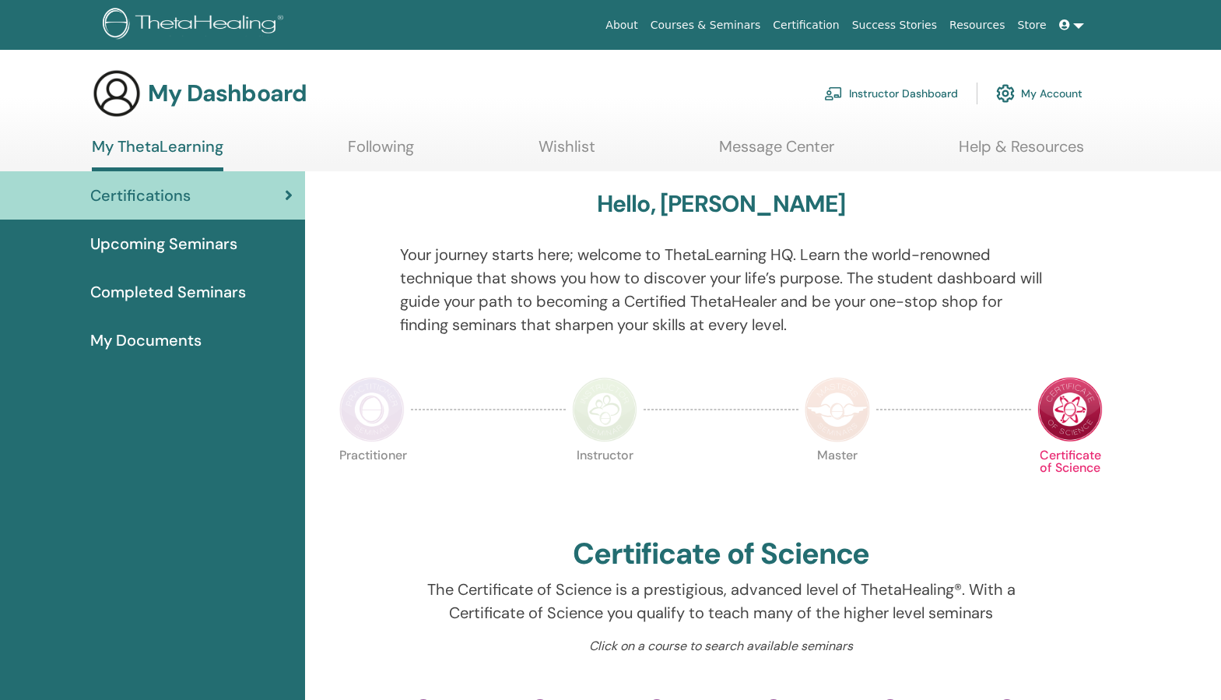 The width and height of the screenshot is (1221, 700). I want to click on p: Practitioner, so click(372, 482).